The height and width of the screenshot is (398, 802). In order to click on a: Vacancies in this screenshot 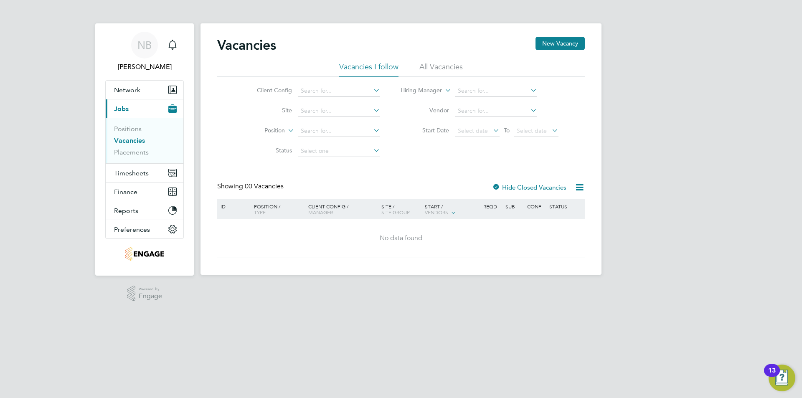, I will do `click(129, 140)`.